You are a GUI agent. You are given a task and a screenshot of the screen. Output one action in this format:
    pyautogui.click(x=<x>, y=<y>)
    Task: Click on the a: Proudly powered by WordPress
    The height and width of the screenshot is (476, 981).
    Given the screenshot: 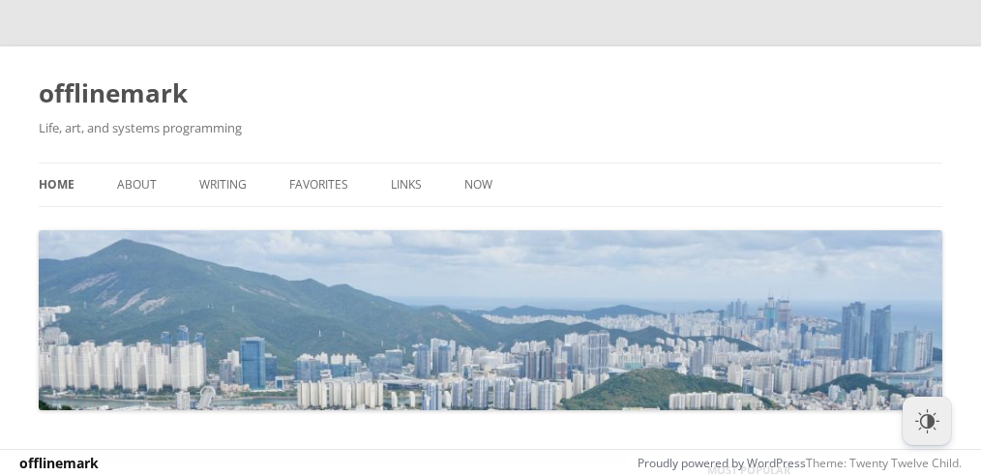 What is the action you would take?
    pyautogui.click(x=722, y=462)
    